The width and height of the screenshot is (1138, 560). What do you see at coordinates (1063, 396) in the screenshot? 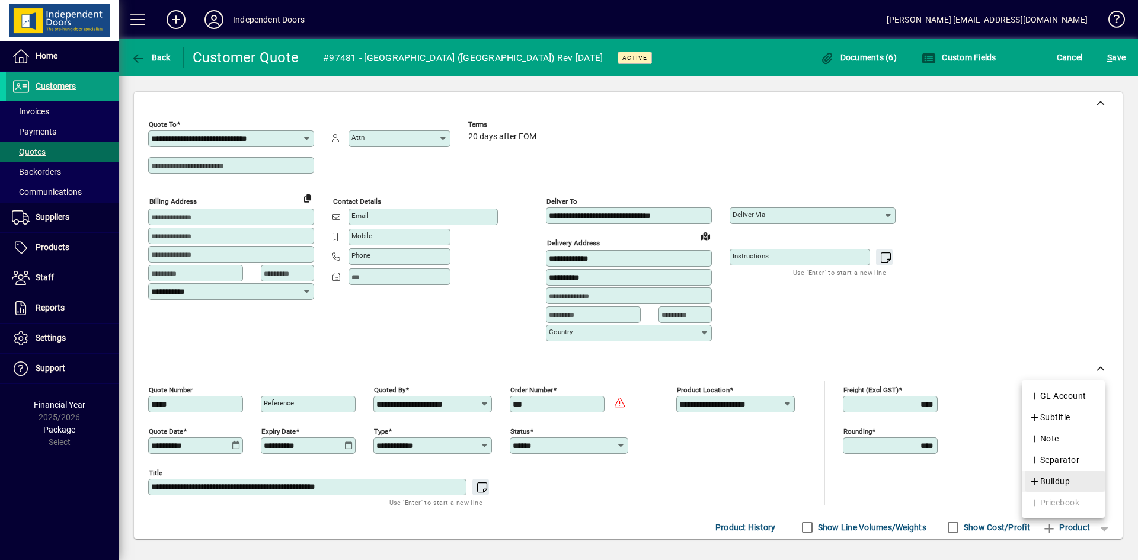
I see `button: GL Account` at bounding box center [1063, 396].